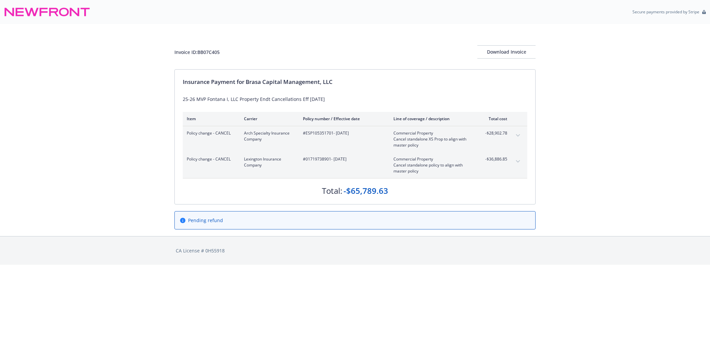  I want to click on span: -$28,902.78, so click(495, 133).